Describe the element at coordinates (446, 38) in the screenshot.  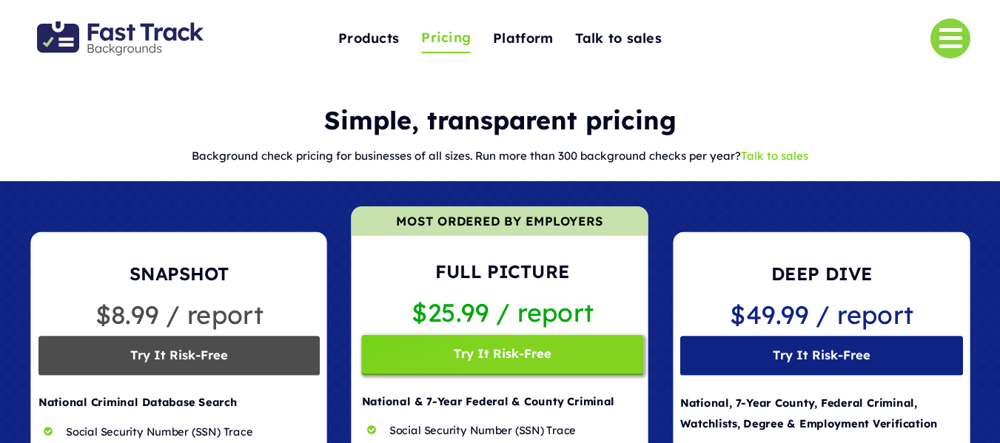
I see `span: Pricing` at that location.